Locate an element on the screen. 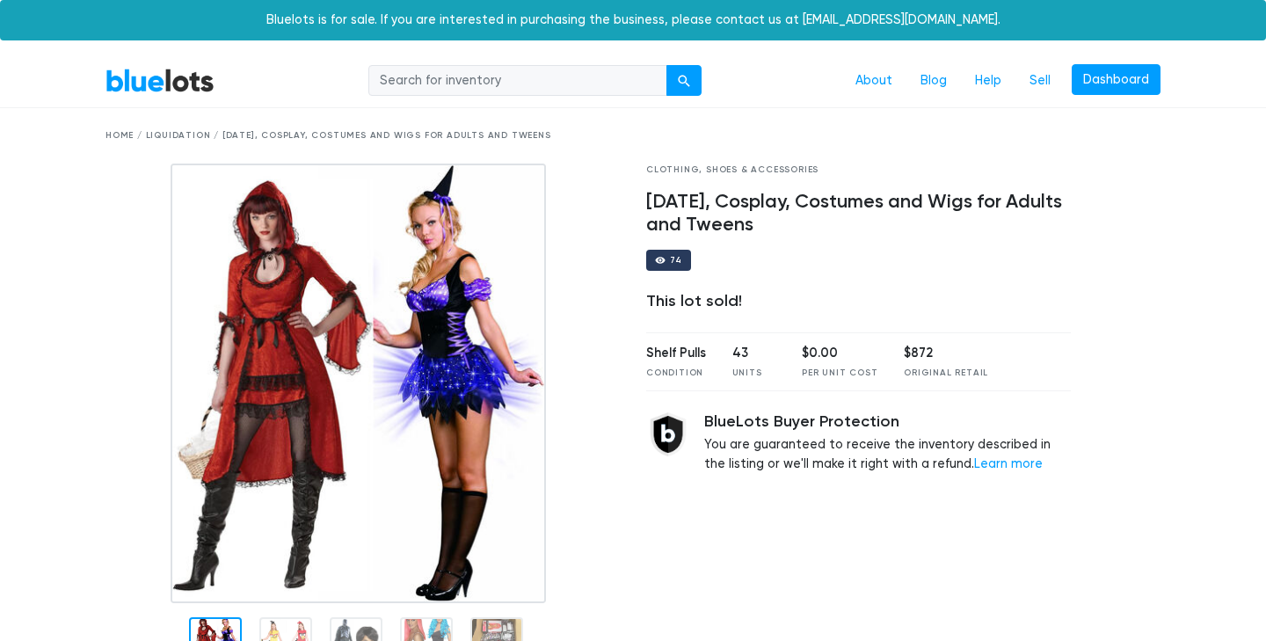  div: You are guaranteed to receive the inventory described in the listing or we'll make it right with ... is located at coordinates (887, 442).